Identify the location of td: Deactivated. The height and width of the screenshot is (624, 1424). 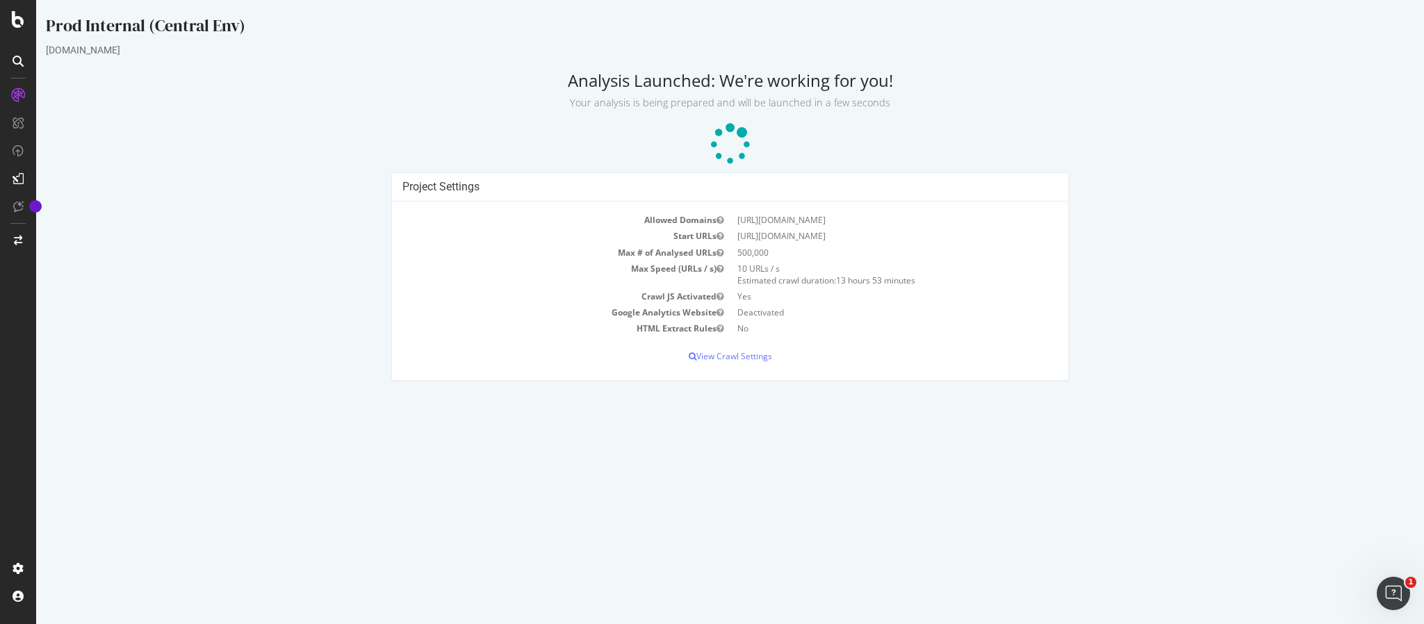
(858, 312).